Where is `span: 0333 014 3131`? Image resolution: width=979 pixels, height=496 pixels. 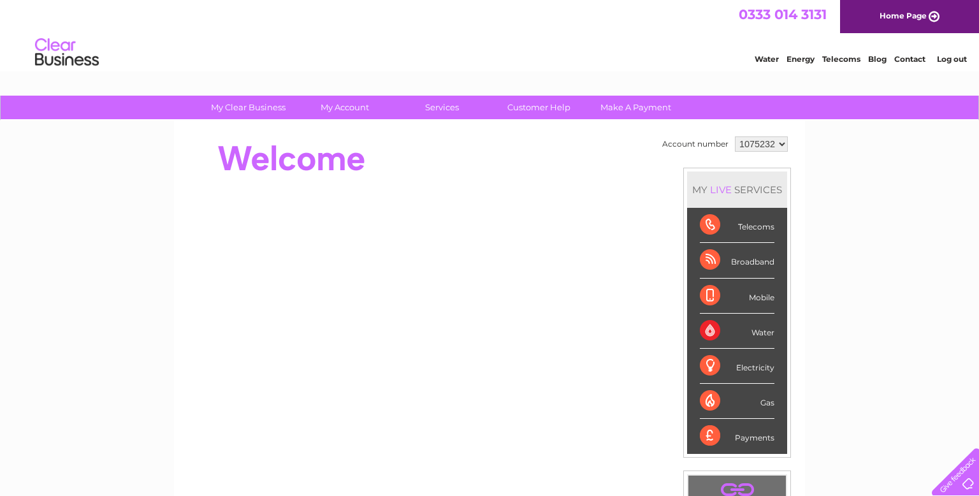
span: 0333 014 3131 is located at coordinates (783, 14).